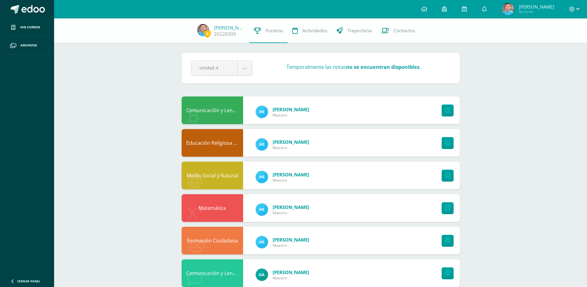  What do you see at coordinates (29, 46) in the screenshot?
I see `span: Archivos` at bounding box center [29, 46].